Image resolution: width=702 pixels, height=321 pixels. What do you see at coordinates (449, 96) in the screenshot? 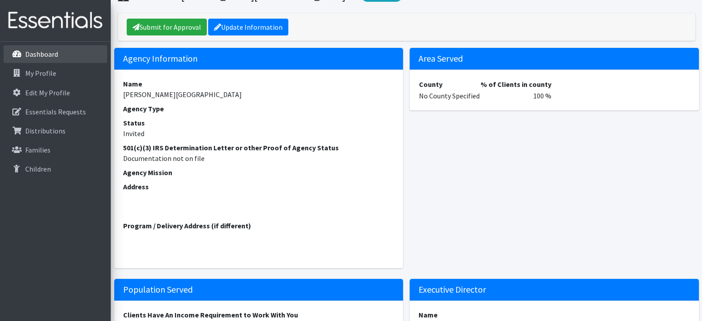
I see `td: No County Specified` at bounding box center [449, 96].